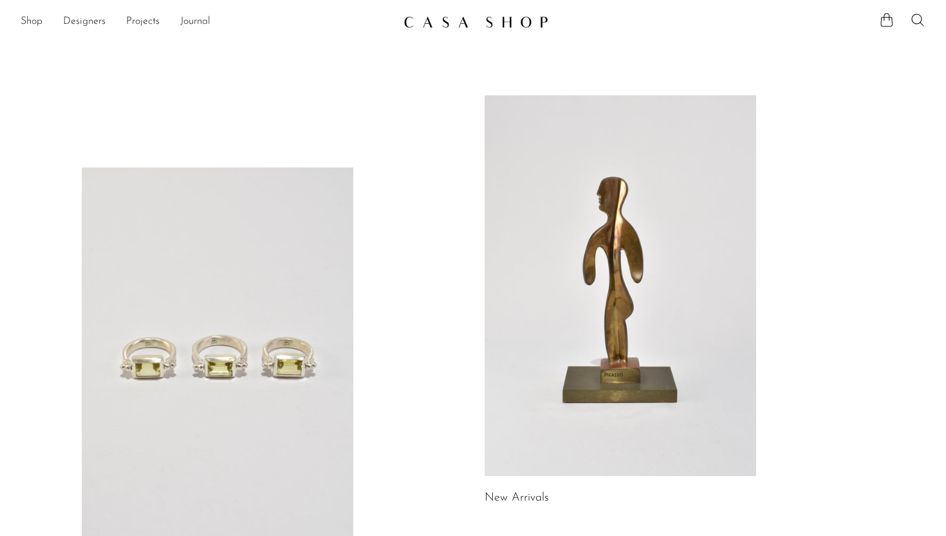 The image size is (946, 536). What do you see at coordinates (207, 22) in the screenshot?
I see `ul: NEW HEADER MENU` at bounding box center [207, 22].